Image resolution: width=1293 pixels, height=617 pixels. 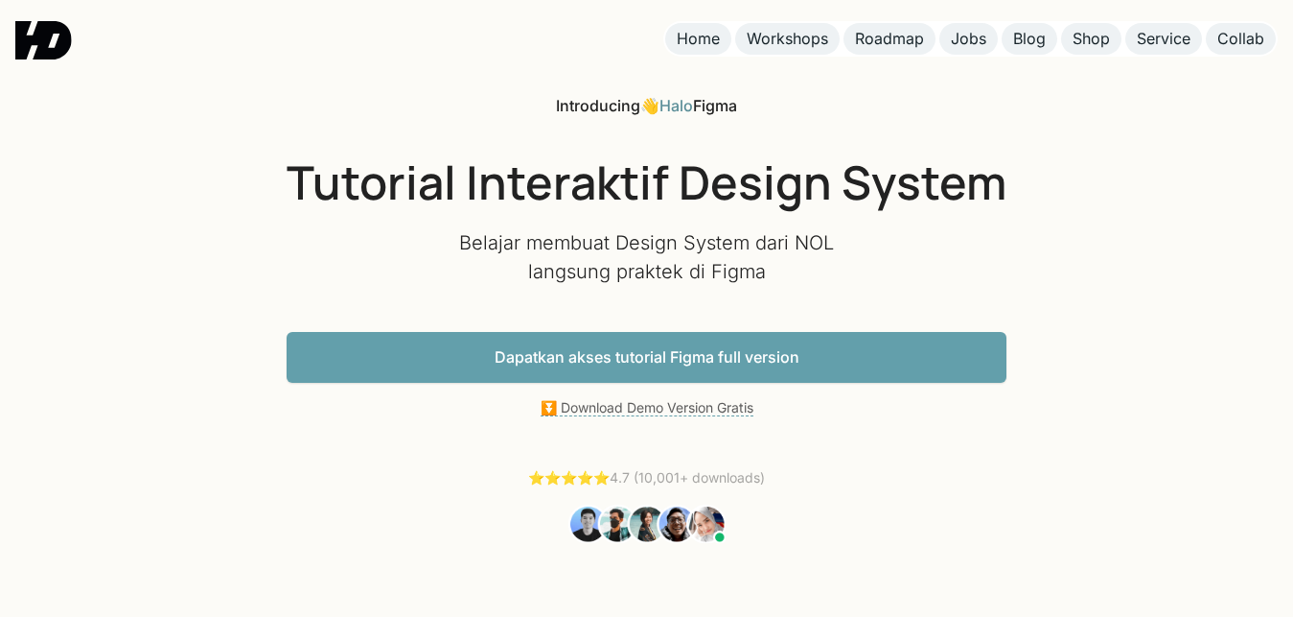 I want to click on a: Collab, so click(x=1241, y=38).